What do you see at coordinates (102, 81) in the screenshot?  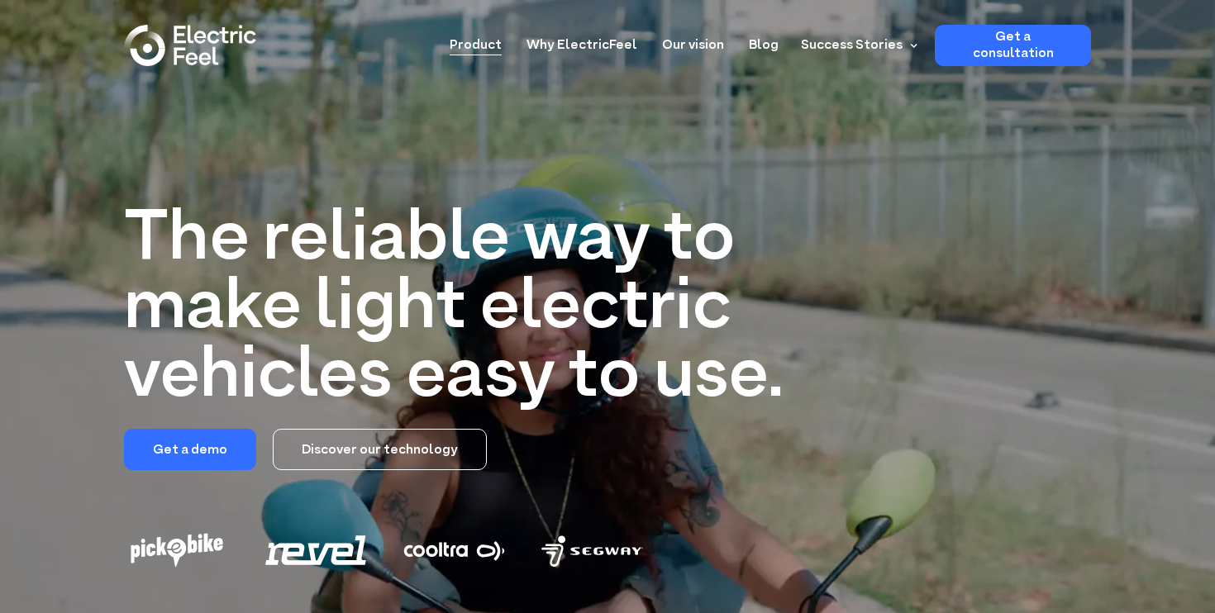 I see `input: Submit` at bounding box center [102, 81].